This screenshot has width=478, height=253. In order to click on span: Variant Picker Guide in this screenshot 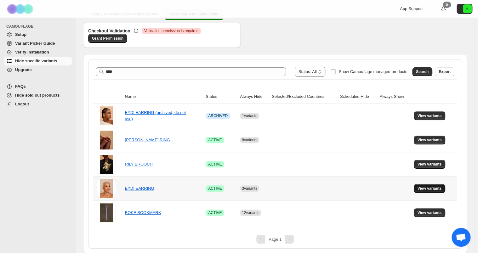, I will do `click(35, 43)`.